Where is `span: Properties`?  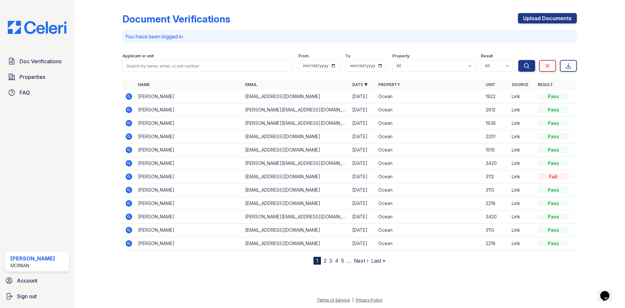 span: Properties is located at coordinates (32, 77).